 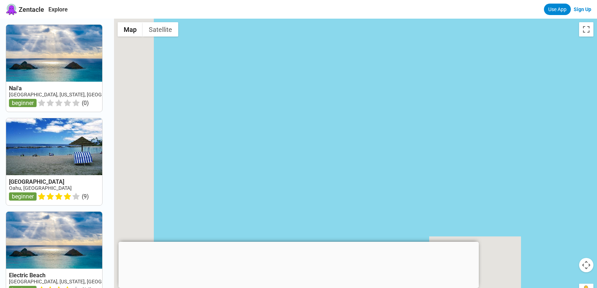 I want to click on a: Use App, so click(x=557, y=9).